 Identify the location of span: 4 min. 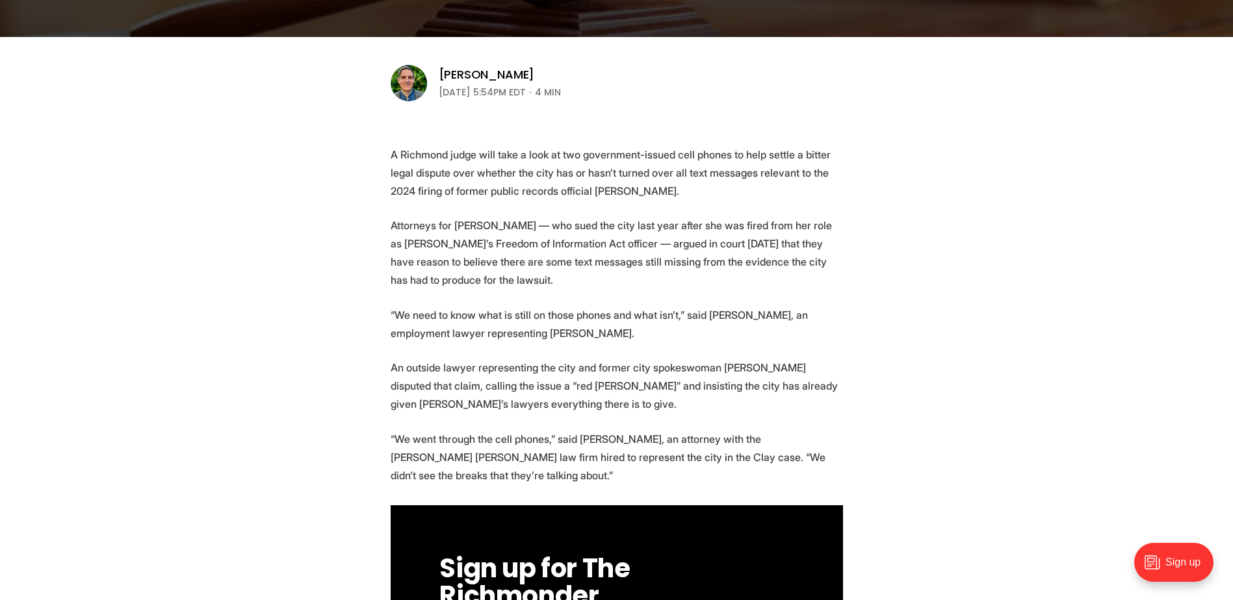
(548, 92).